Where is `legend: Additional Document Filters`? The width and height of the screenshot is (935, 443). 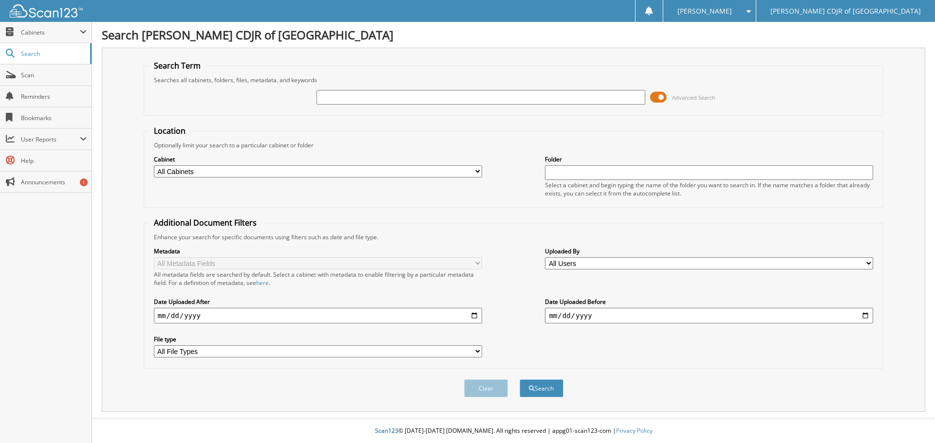 legend: Additional Document Filters is located at coordinates (205, 223).